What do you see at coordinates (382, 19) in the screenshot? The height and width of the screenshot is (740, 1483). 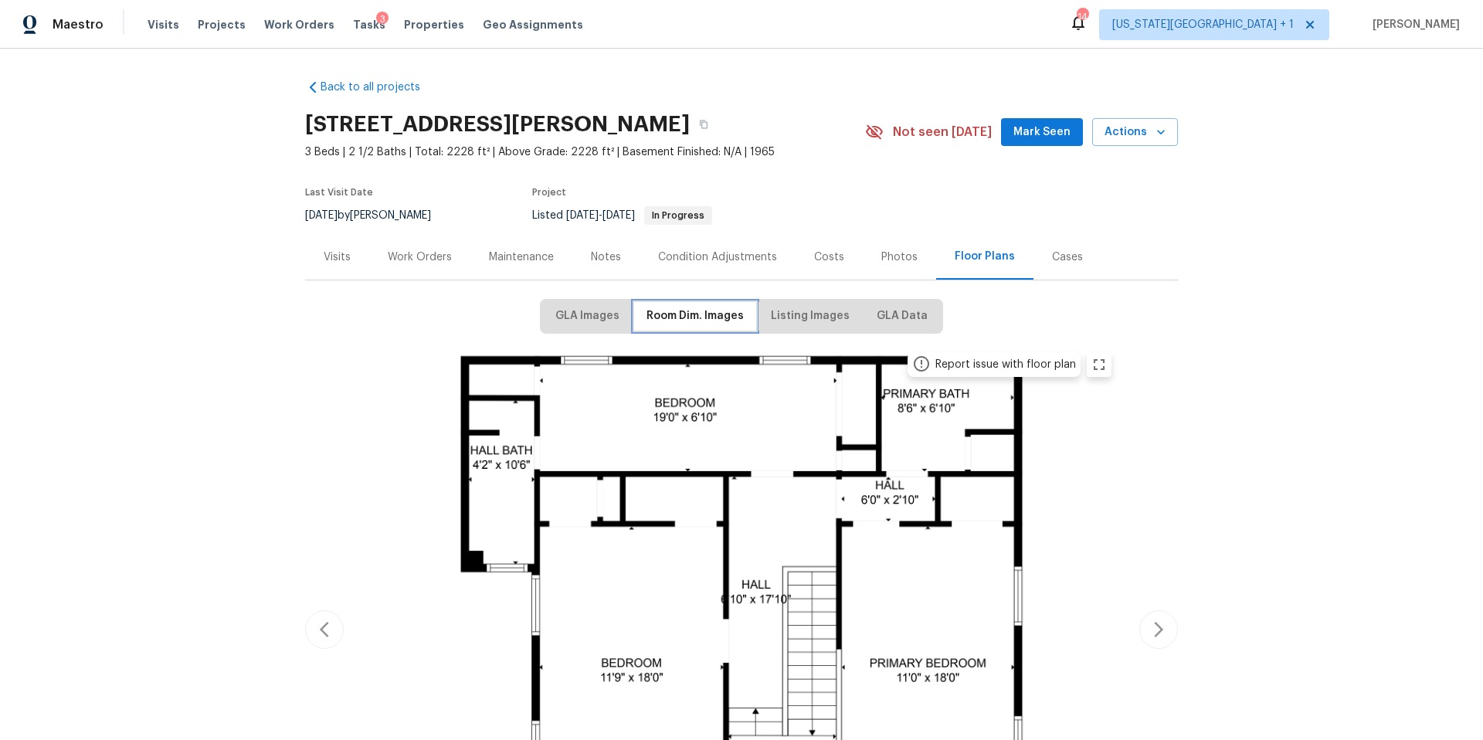 I see `div: 3` at bounding box center [382, 19].